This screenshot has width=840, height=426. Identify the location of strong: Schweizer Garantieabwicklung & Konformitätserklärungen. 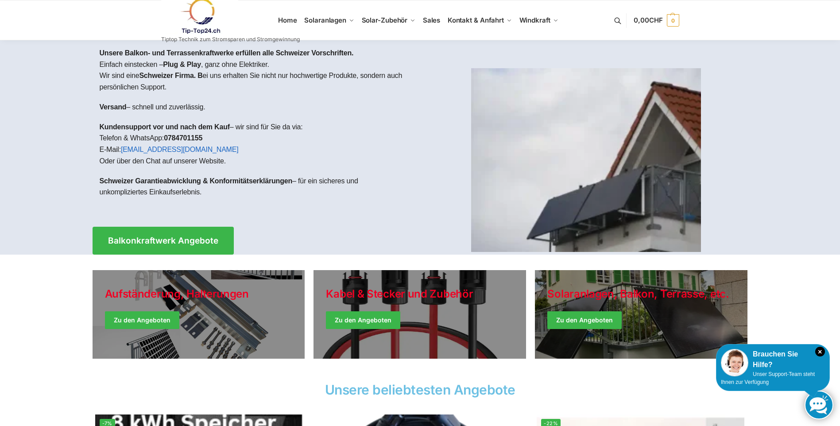
(196, 181).